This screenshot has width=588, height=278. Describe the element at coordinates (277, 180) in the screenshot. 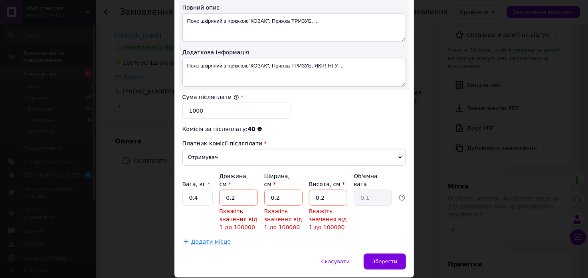

I see `label: Ширина, см` at that location.